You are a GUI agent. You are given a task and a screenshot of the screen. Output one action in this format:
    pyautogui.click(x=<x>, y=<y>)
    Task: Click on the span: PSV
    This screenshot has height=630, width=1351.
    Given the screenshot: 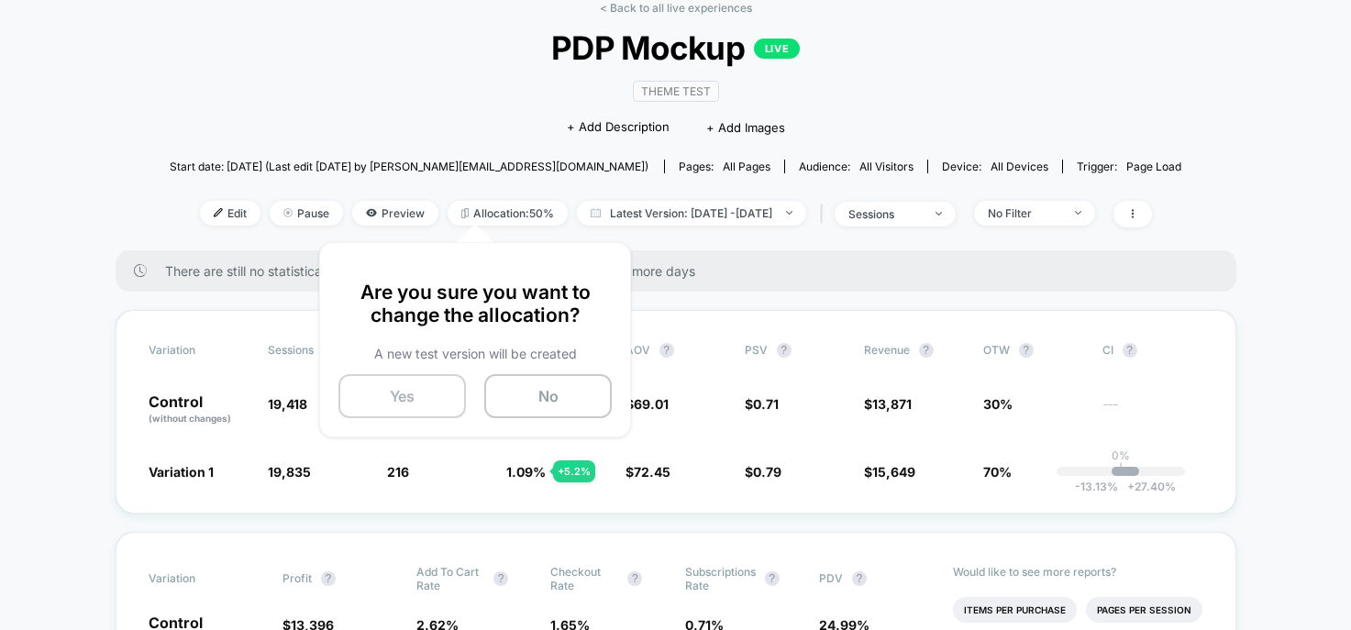 What is the action you would take?
    pyautogui.click(x=756, y=350)
    